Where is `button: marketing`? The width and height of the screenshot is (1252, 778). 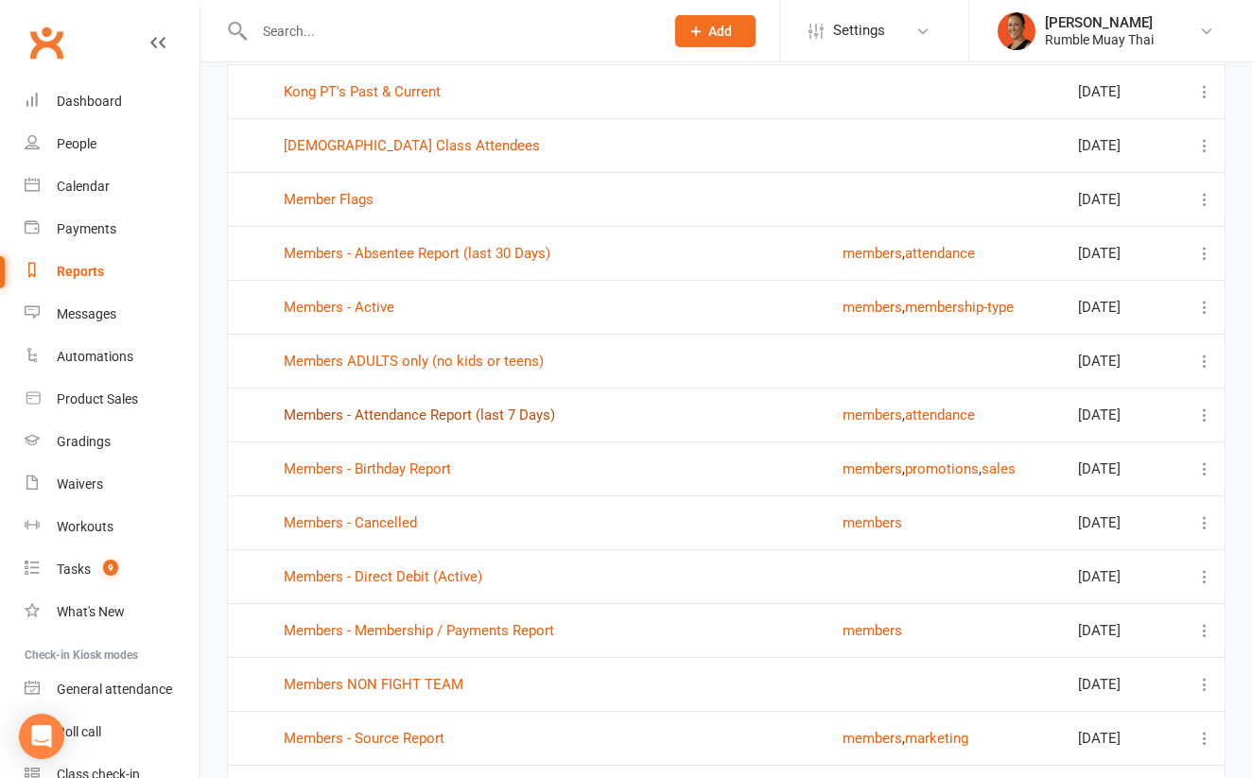
button: marketing is located at coordinates (936, 738).